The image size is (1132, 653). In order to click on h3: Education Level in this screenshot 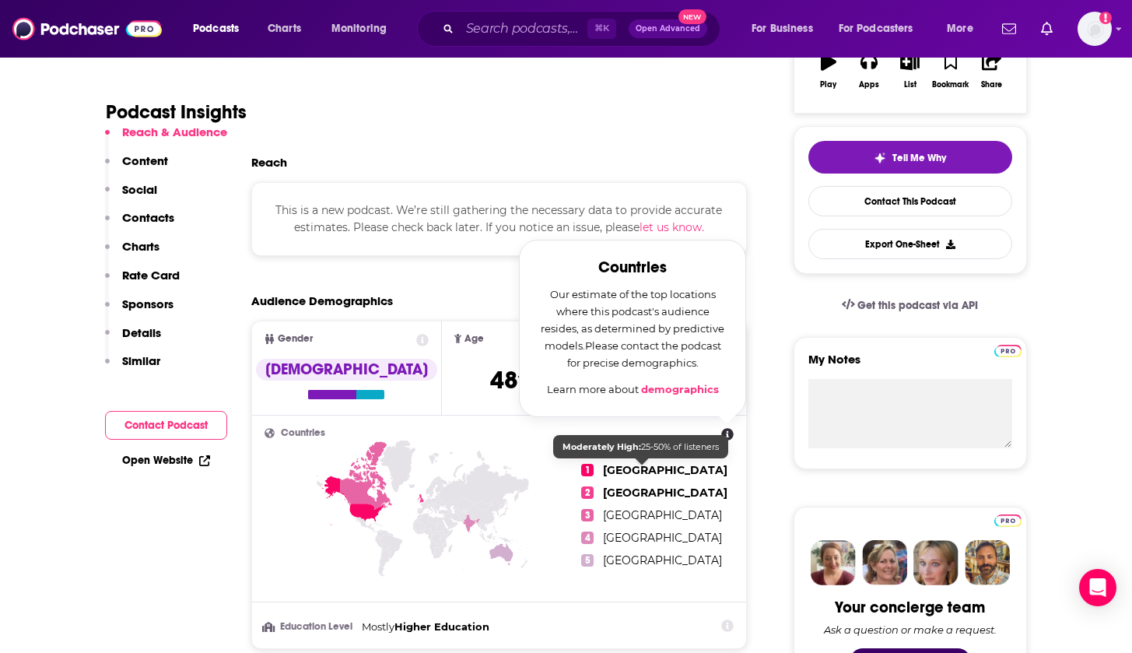, I will do `click(310, 626)`.